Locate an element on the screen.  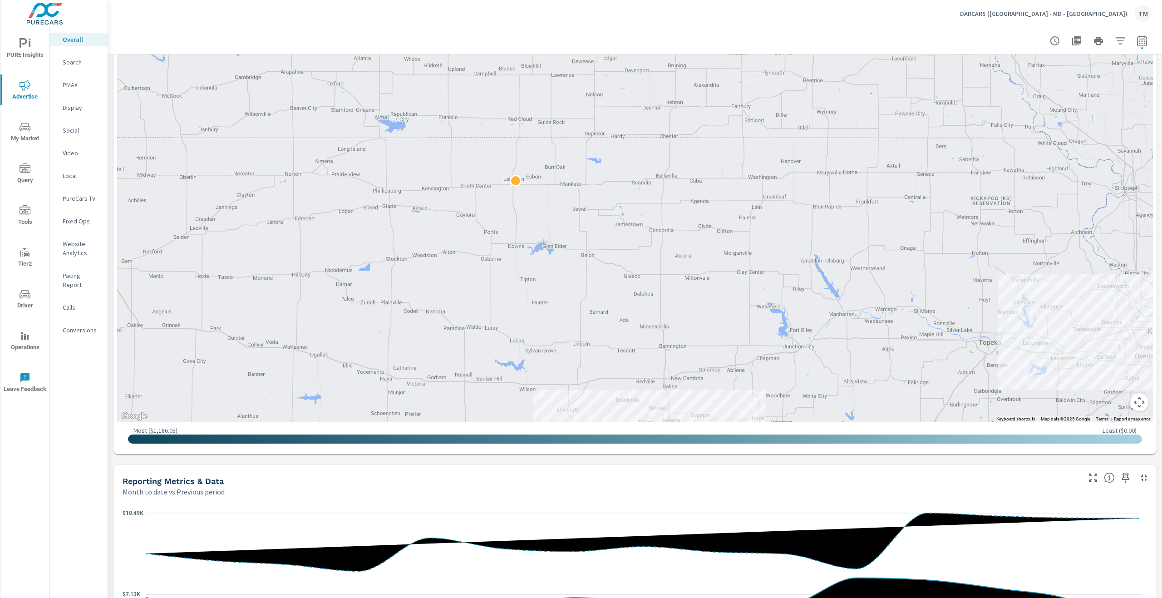
div: Display is located at coordinates (79, 108).